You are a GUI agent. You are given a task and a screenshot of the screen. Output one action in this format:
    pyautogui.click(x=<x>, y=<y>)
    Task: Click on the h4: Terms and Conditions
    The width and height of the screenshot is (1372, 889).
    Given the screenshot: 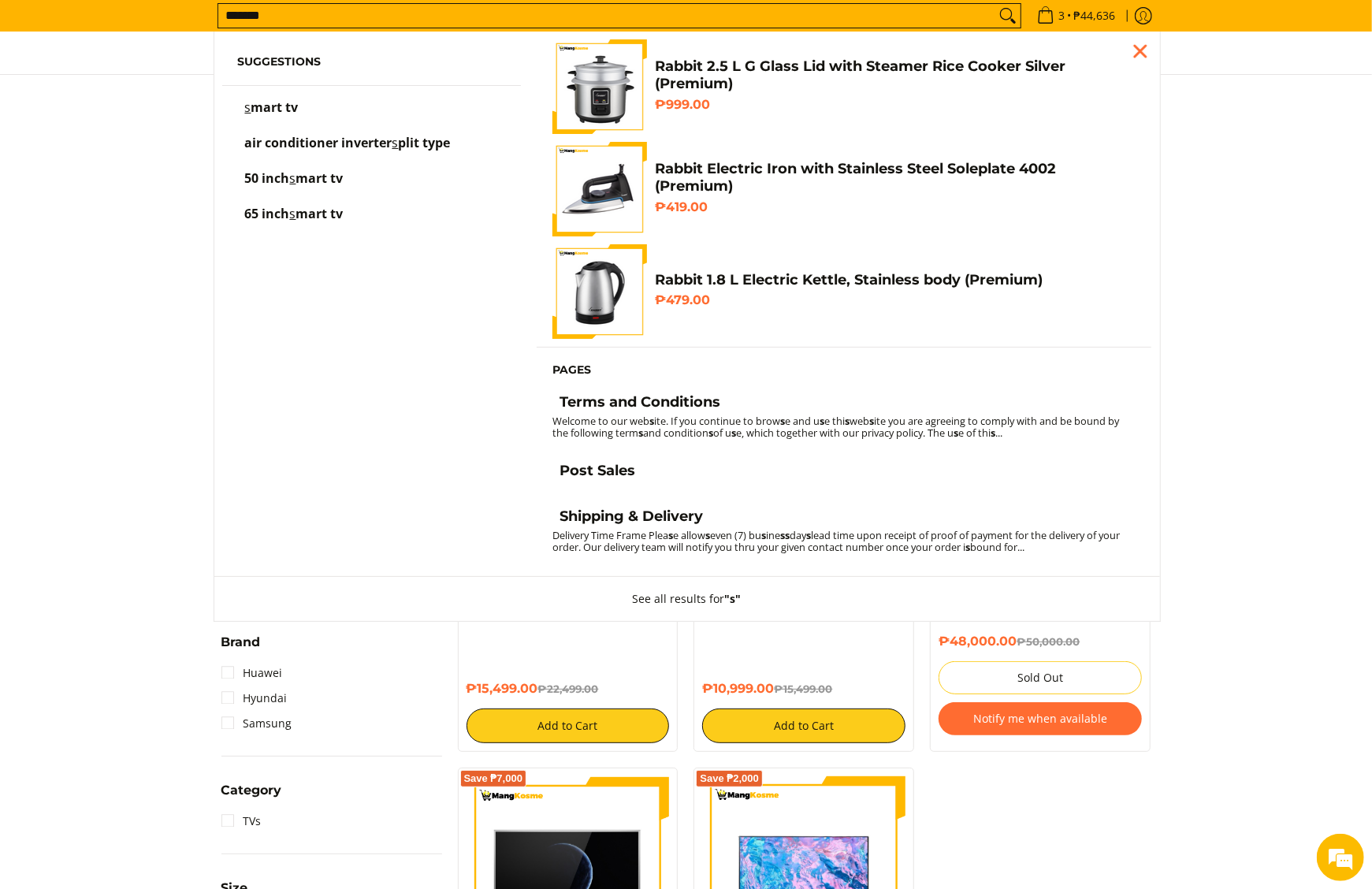 What is the action you would take?
    pyautogui.click(x=640, y=402)
    